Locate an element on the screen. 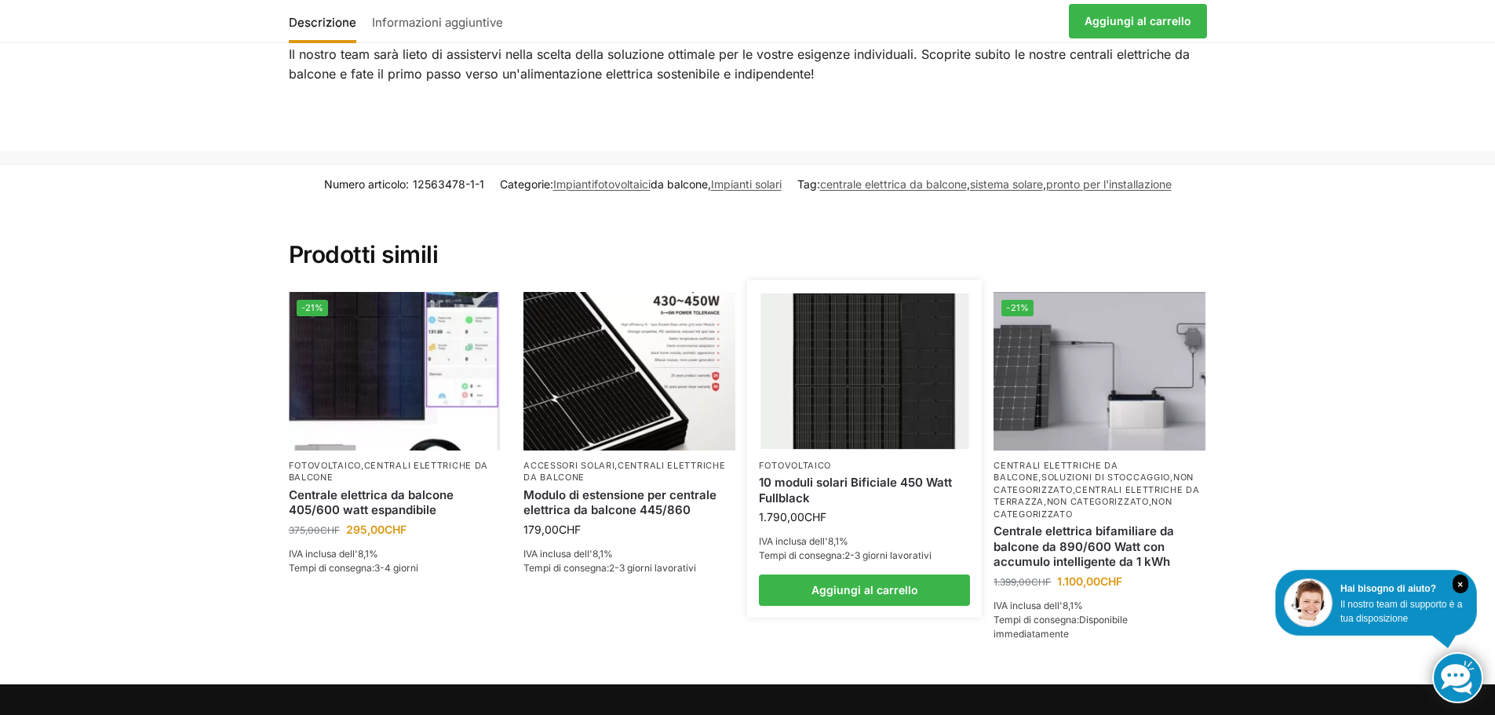 The image size is (1495, 715). a: centrale elettrica da balcone is located at coordinates (893, 184).